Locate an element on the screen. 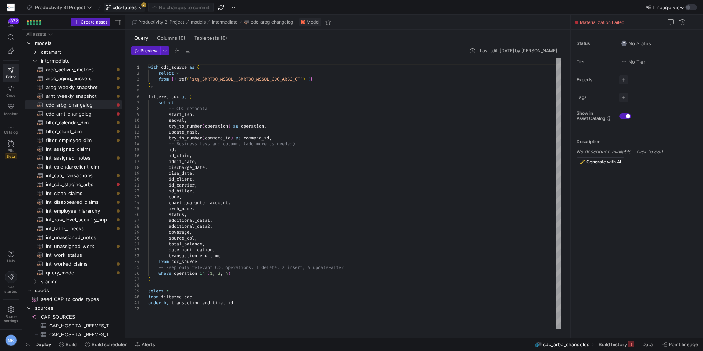 This screenshot has width=703, height=351. span: query_model​​​​​​​​​​ is located at coordinates (80, 272).